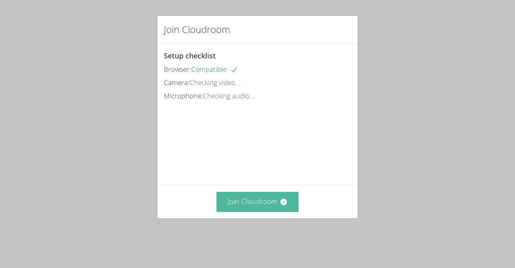 This screenshot has width=515, height=268. Describe the element at coordinates (177, 69) in the screenshot. I see `span: Browser:` at that location.